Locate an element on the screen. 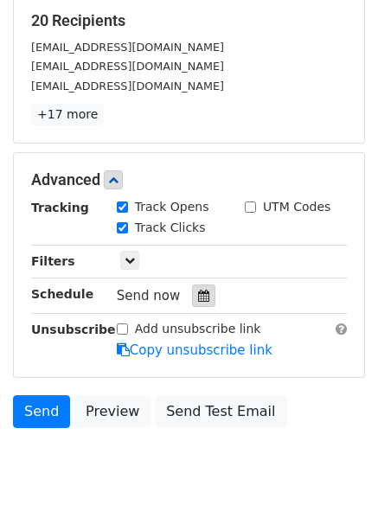  strong: Unsubscribe is located at coordinates (73, 329).